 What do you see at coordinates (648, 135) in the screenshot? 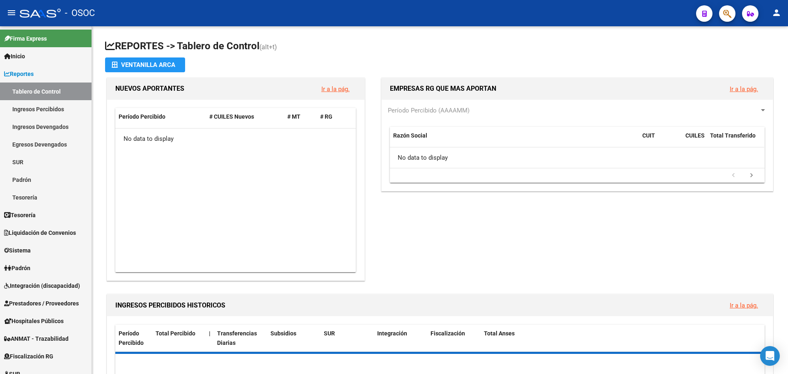
I see `span: CUIT` at bounding box center [648, 135].